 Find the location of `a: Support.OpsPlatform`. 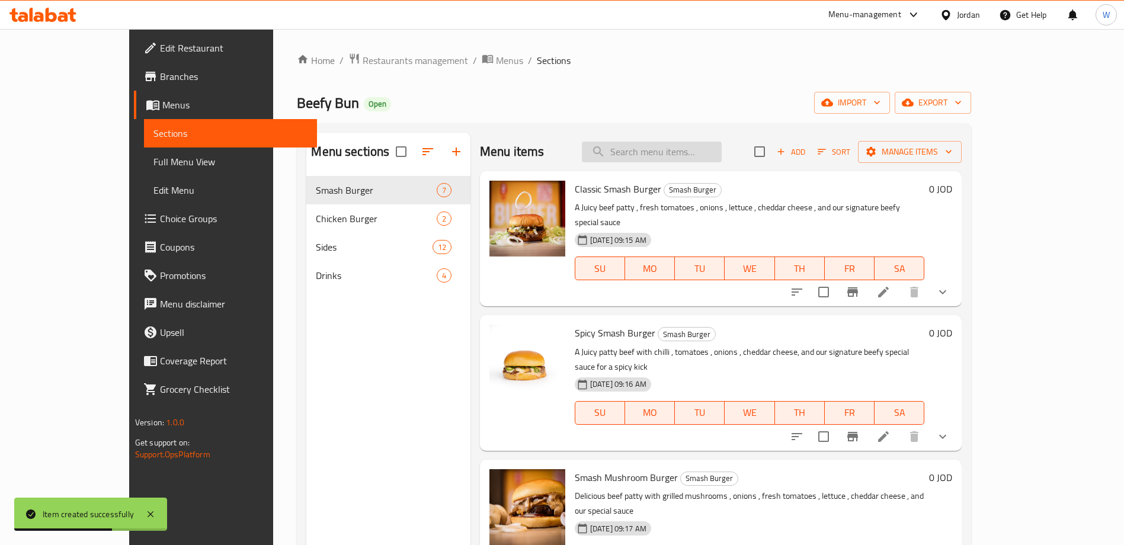

a: Support.OpsPlatform is located at coordinates (172, 454).